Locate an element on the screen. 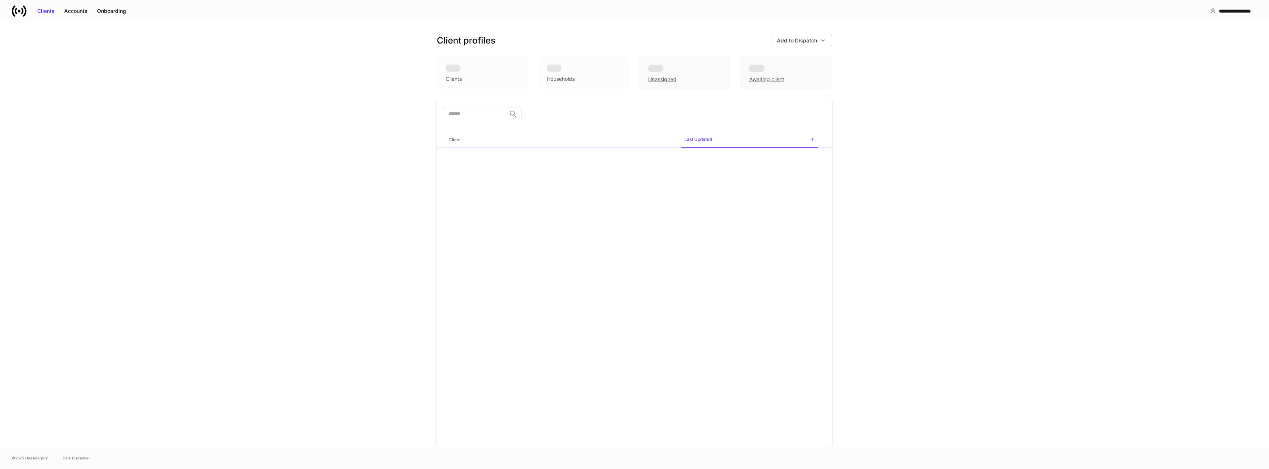 This screenshot has height=469, width=1269. button: Add to Dispatch is located at coordinates (801, 41).